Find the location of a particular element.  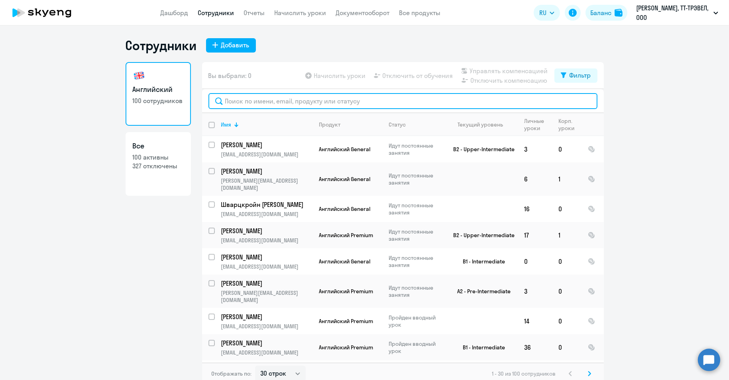

div: Баланс is located at coordinates (600, 13).